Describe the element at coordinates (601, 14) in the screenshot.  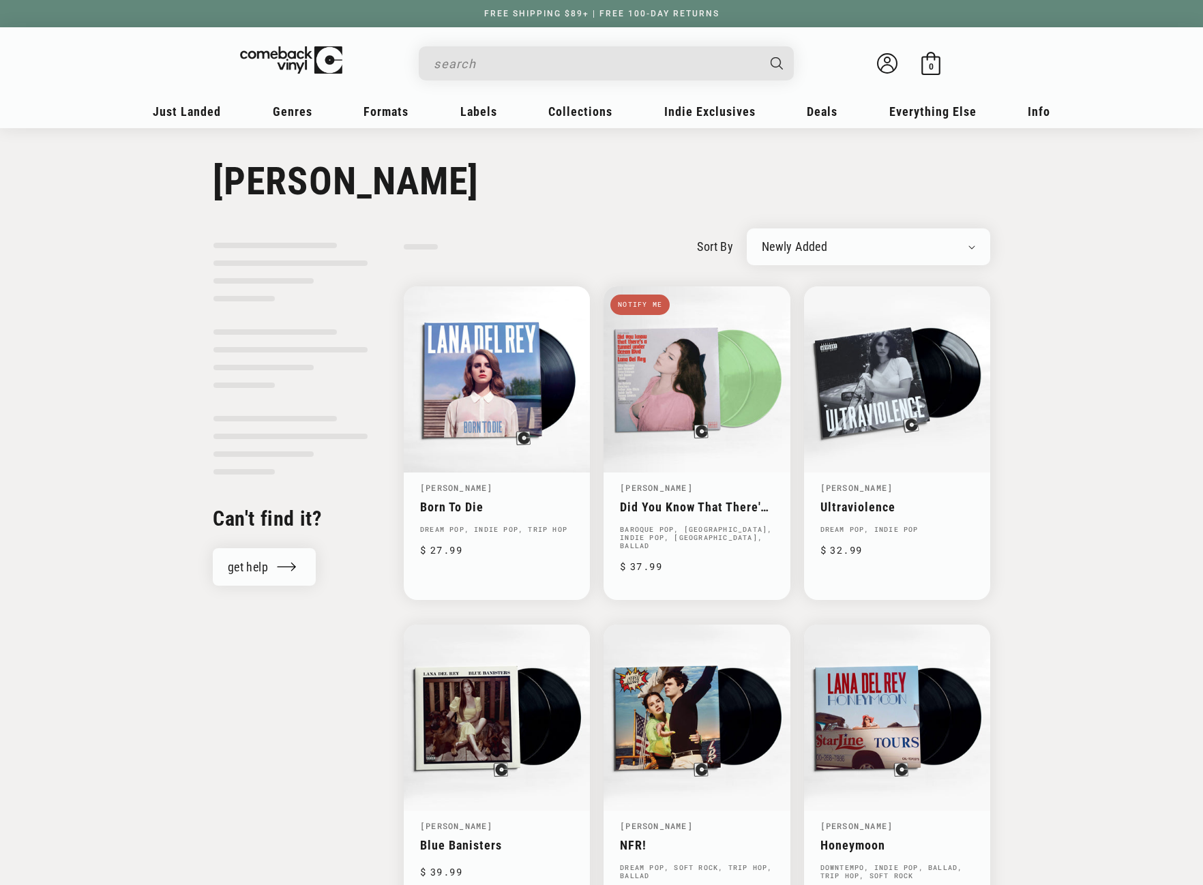
I see `a: FREE SHIPPING $89+ | FREE 100-DAY RETURNS` at that location.